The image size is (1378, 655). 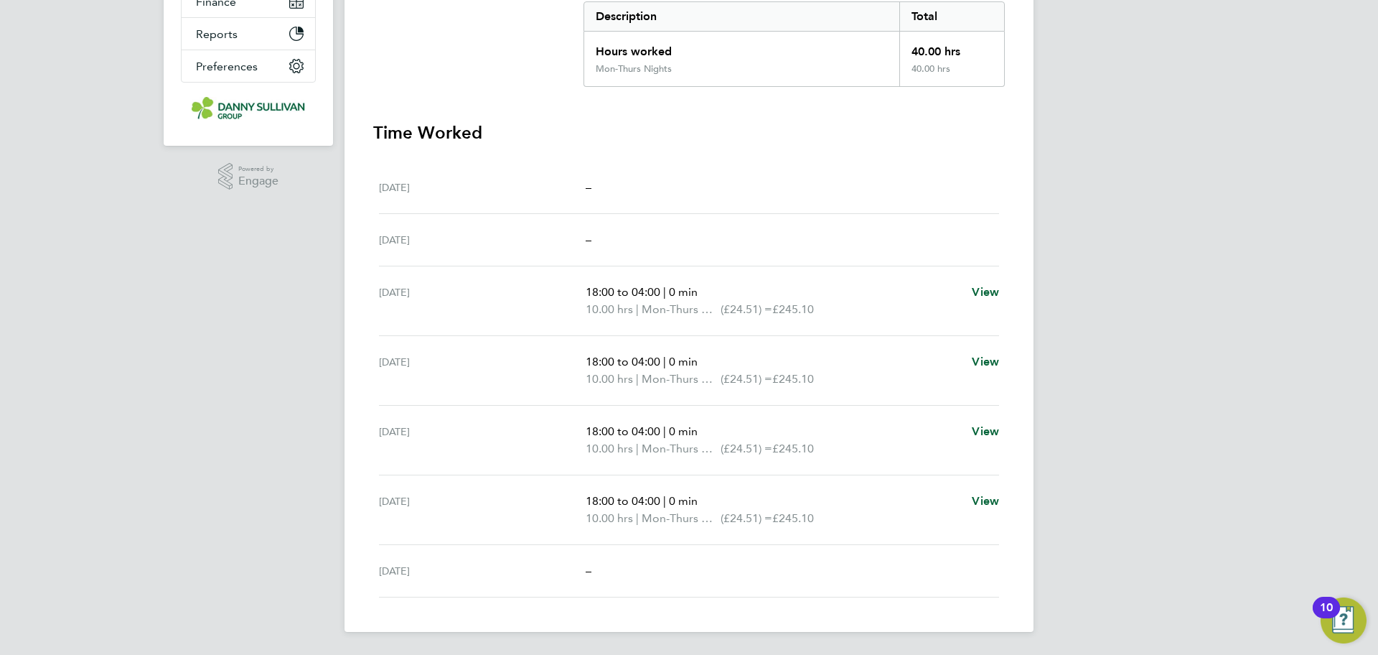 I want to click on button: Reports, so click(x=248, y=34).